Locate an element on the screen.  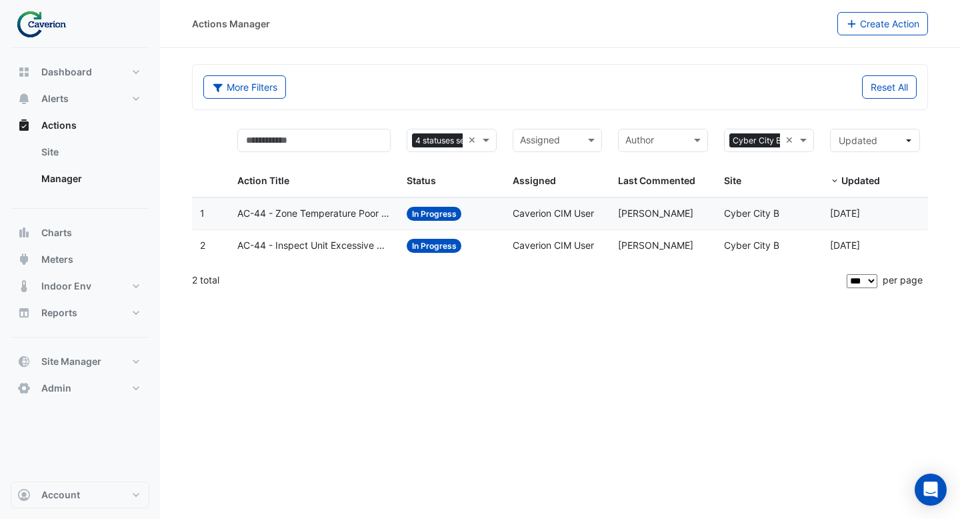
span: Charts is located at coordinates (57, 233).